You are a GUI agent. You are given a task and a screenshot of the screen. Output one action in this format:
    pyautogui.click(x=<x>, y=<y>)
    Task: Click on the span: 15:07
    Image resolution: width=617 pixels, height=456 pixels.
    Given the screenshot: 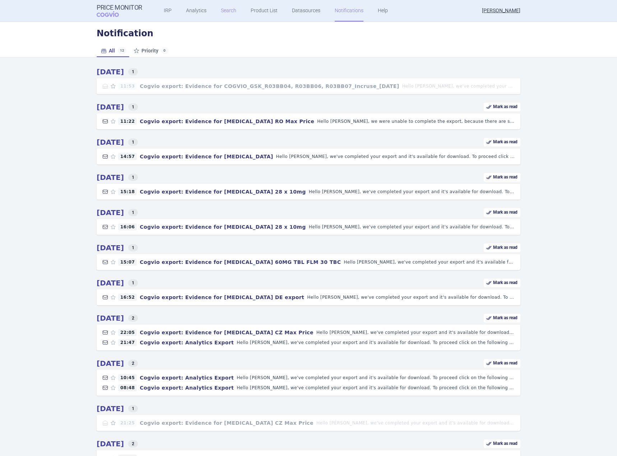 What is the action you would take?
    pyautogui.click(x=128, y=262)
    